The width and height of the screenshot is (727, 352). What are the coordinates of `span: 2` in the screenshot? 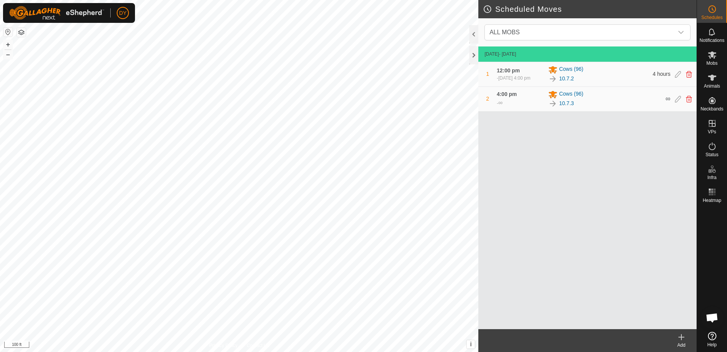 It's located at (488, 99).